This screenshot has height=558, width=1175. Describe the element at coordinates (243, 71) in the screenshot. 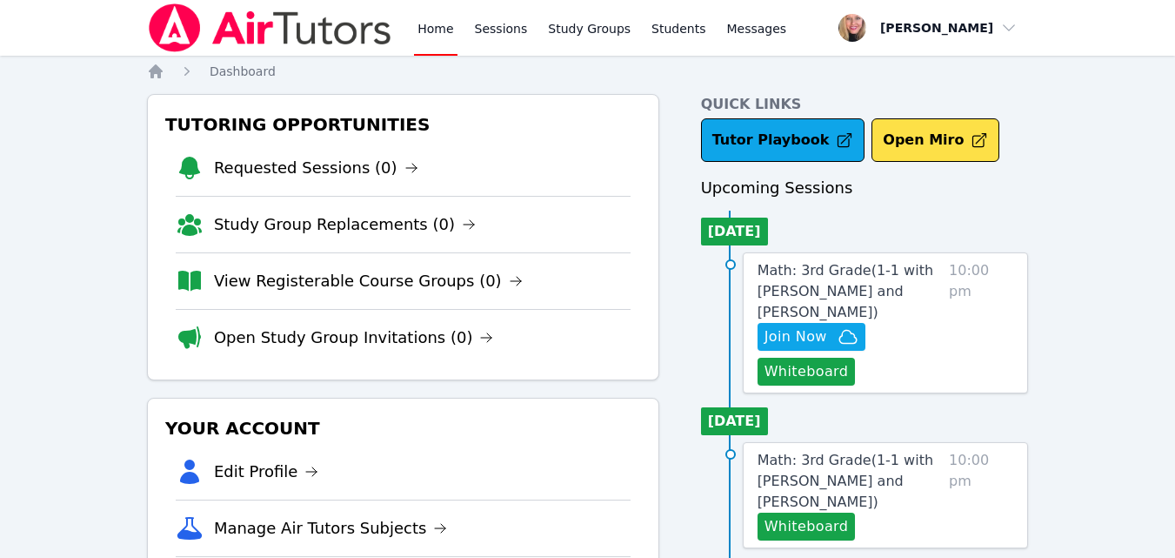

I see `span: Dashboard` at that location.